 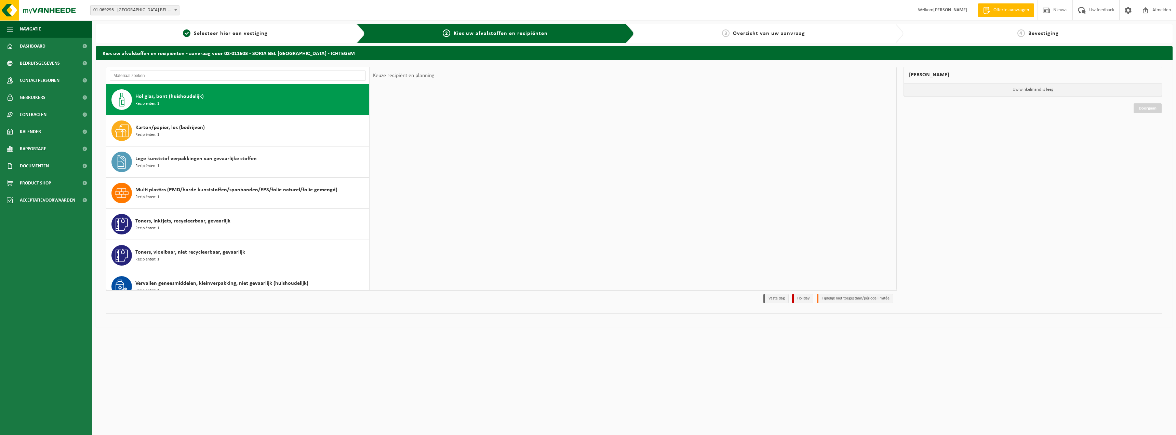 What do you see at coordinates (447, 33) in the screenshot?
I see `span: 2` at bounding box center [447, 33].